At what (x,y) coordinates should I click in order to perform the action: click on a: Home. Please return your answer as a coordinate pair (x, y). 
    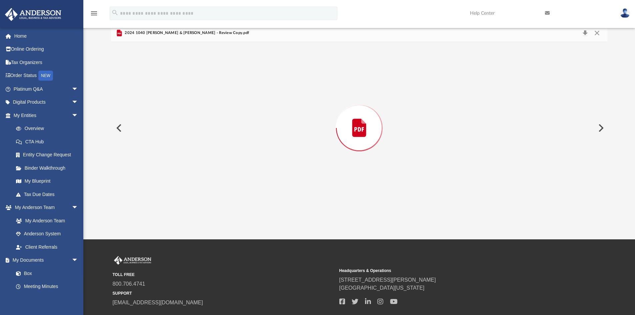
    Looking at the image, I should click on (46, 36).